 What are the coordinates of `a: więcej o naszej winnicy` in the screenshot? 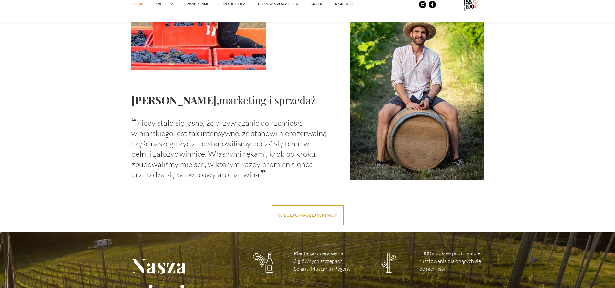 It's located at (308, 216).